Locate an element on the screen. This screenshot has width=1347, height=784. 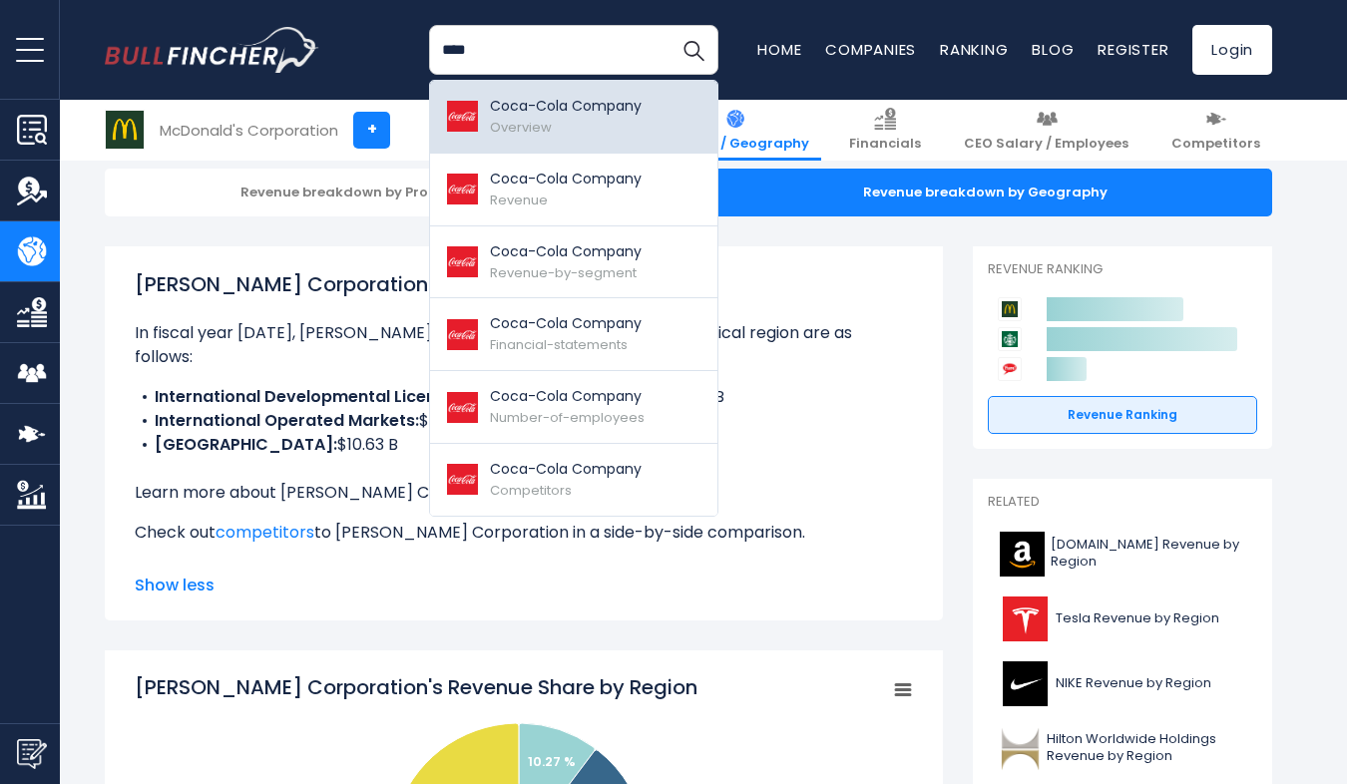
a: competitors is located at coordinates (264, 532).